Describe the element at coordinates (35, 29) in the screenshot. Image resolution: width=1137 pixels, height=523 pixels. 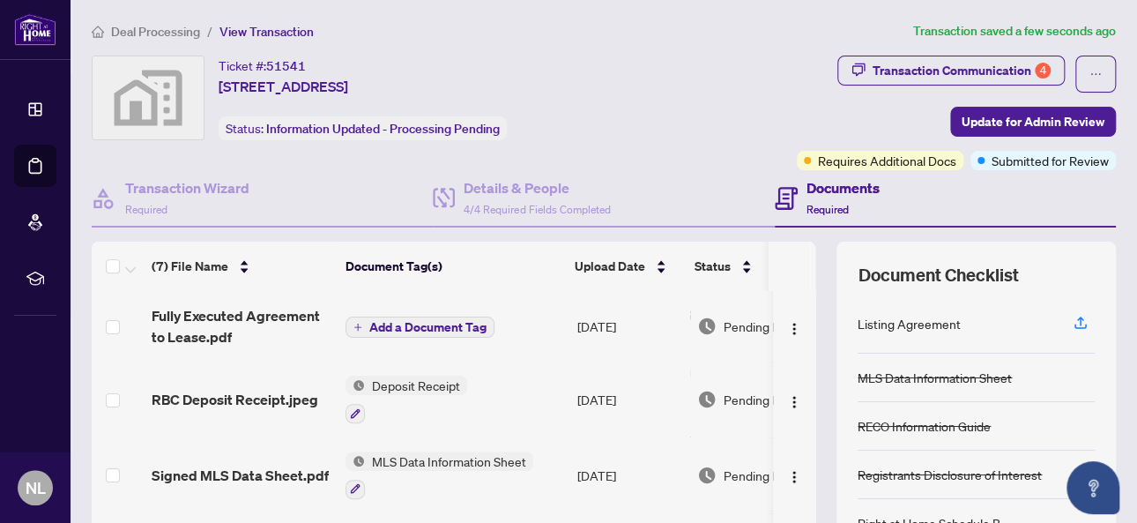
I see `img: logo` at that location.